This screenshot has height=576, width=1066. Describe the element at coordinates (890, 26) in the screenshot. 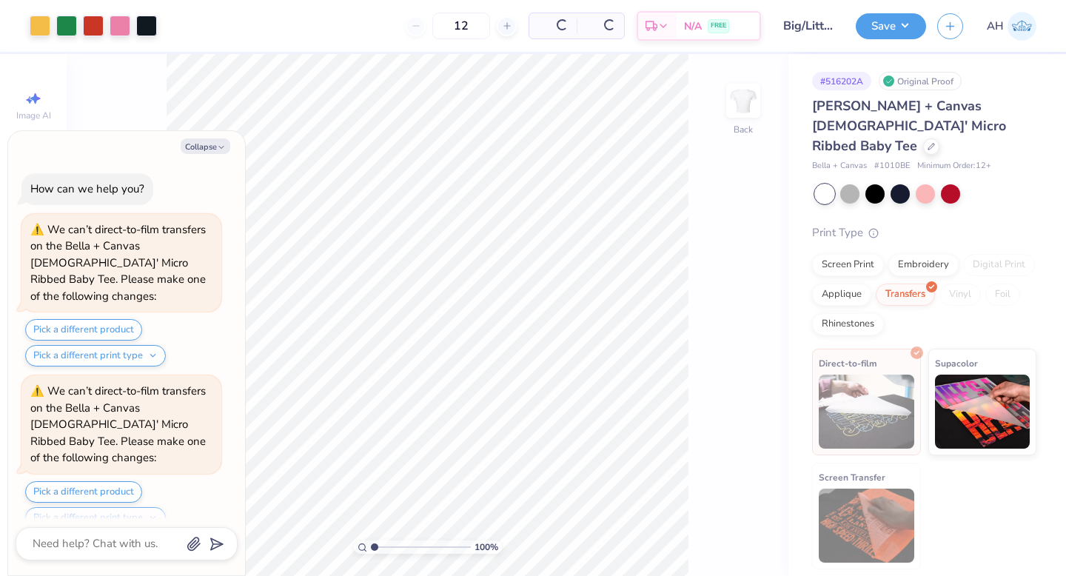

I see `button: Save` at that location.